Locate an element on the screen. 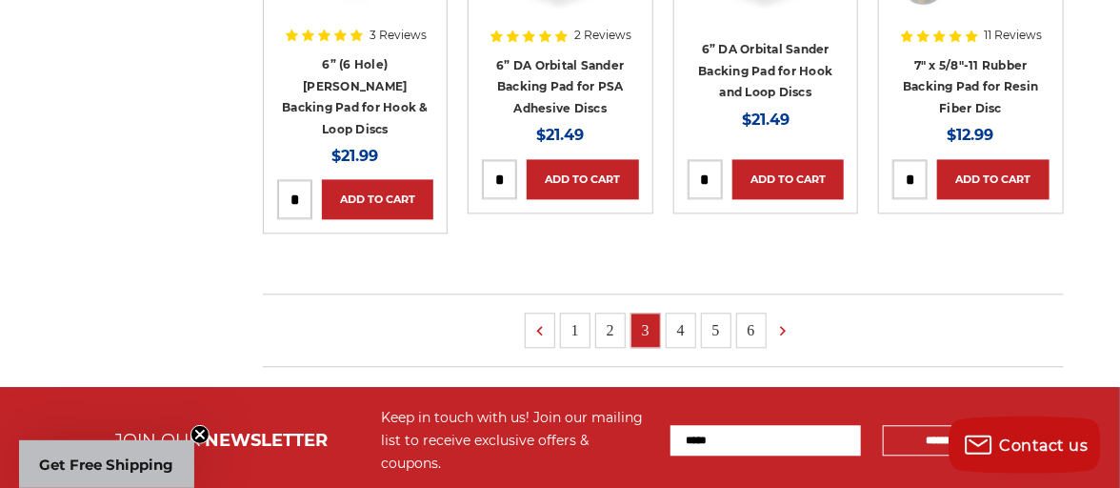 The width and height of the screenshot is (1120, 488). a: 2 is located at coordinates (610, 329).